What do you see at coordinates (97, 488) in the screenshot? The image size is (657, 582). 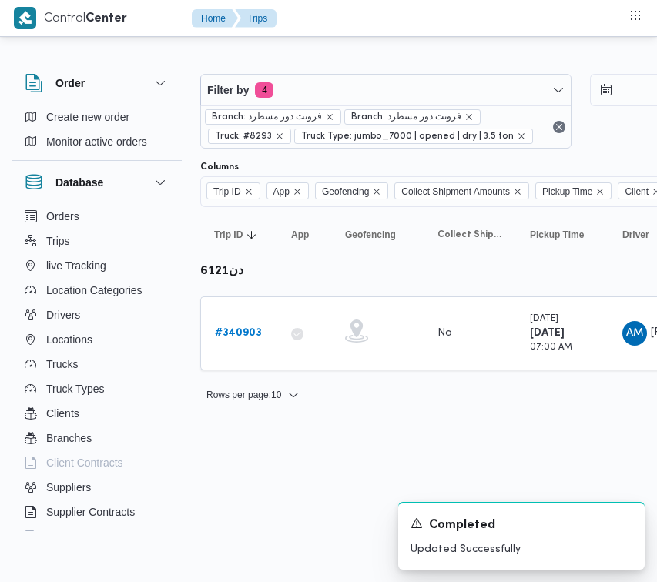 I see `button: Suppliers` at bounding box center [97, 488].